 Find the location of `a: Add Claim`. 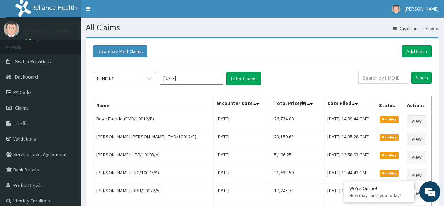

a: Add Claim is located at coordinates (417, 51).